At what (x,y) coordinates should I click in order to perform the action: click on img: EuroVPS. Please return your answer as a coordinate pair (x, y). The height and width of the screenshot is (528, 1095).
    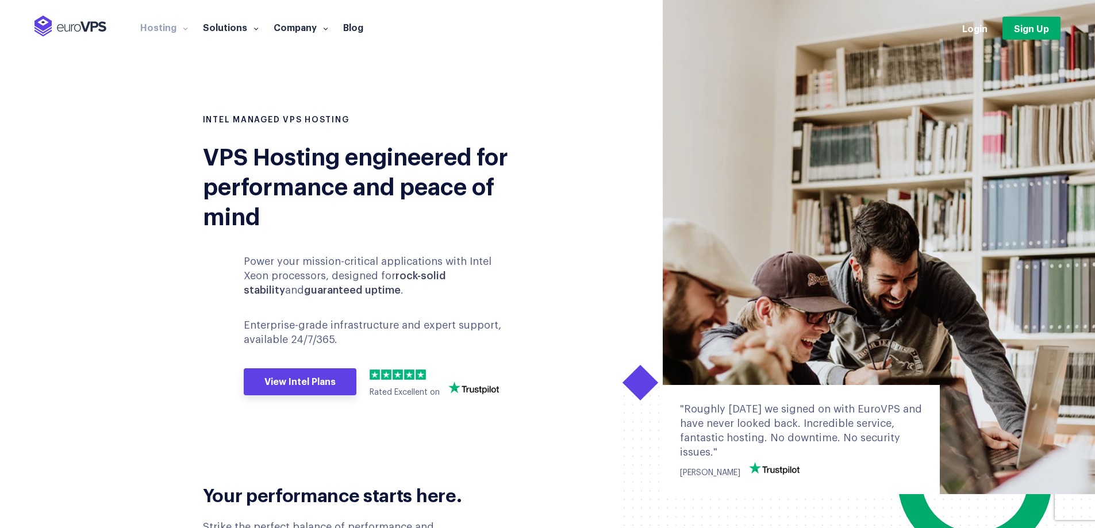
    Looking at the image, I should click on (70, 26).